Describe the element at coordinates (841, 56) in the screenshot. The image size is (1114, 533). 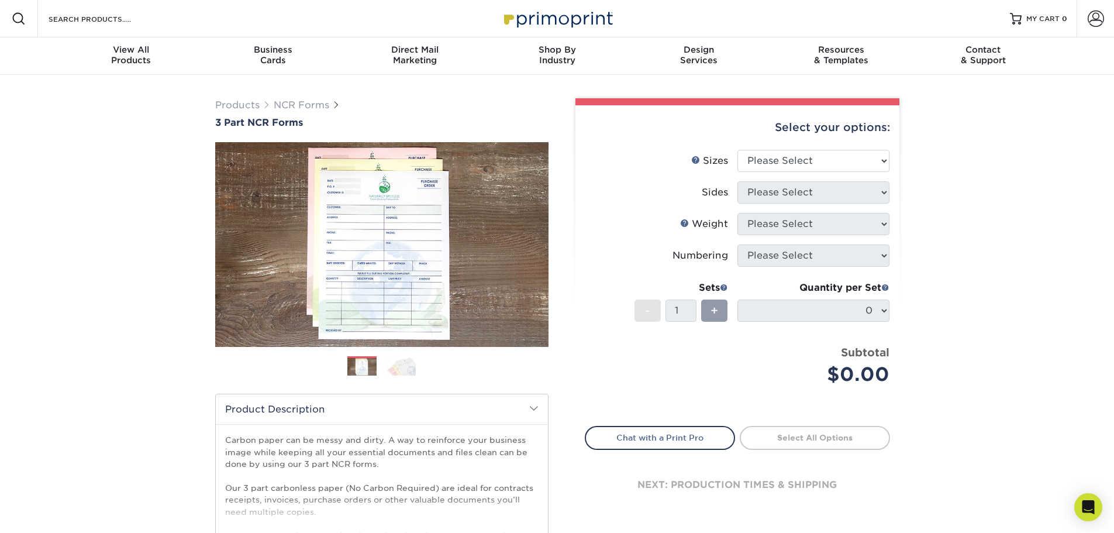
I see `a: Resources& Templates` at that location.